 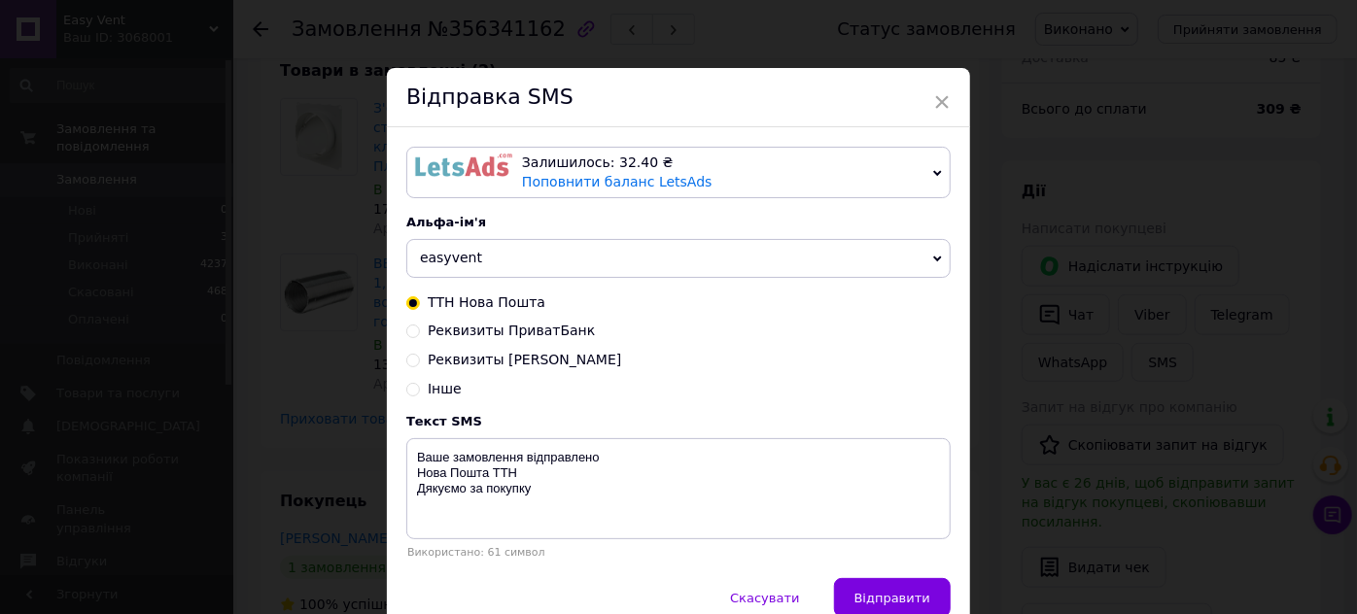 What do you see at coordinates (444, 389) in the screenshot?
I see `span: Інше` at bounding box center [444, 389].